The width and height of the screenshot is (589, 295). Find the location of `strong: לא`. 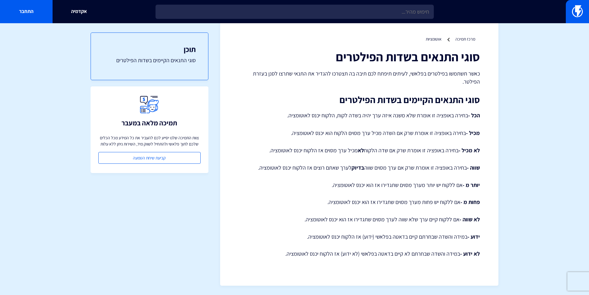

strong: לא is located at coordinates (361, 150).